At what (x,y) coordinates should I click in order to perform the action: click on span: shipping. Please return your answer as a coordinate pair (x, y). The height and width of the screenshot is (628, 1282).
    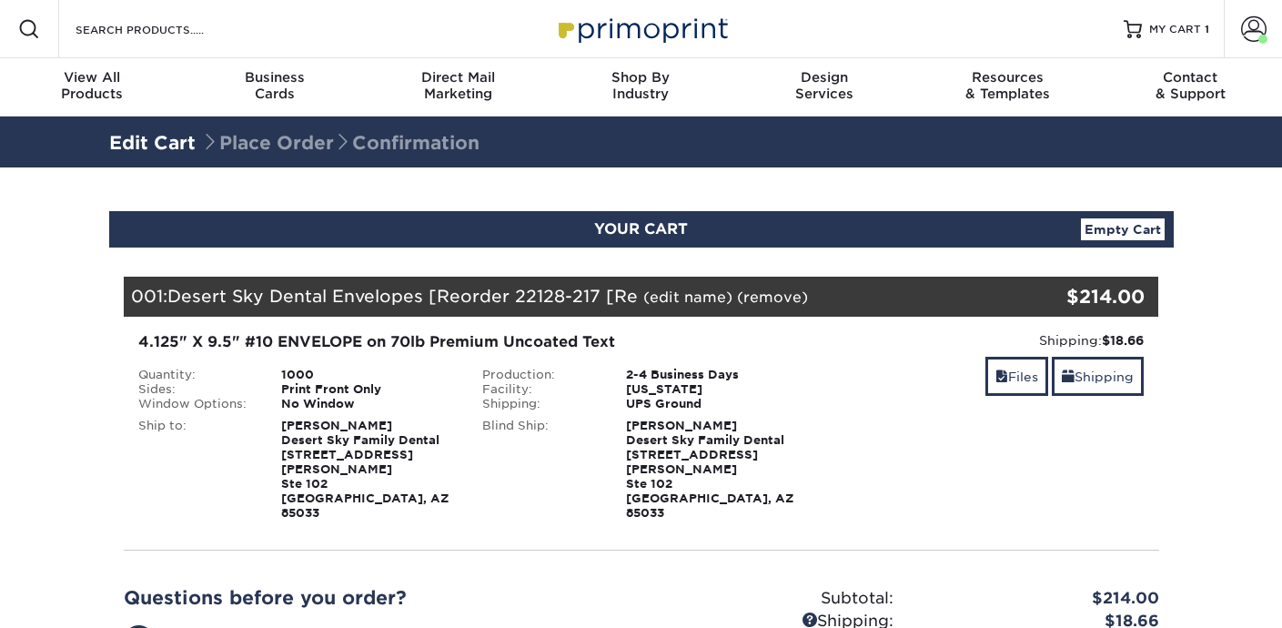
    Looking at the image, I should click on (1068, 377).